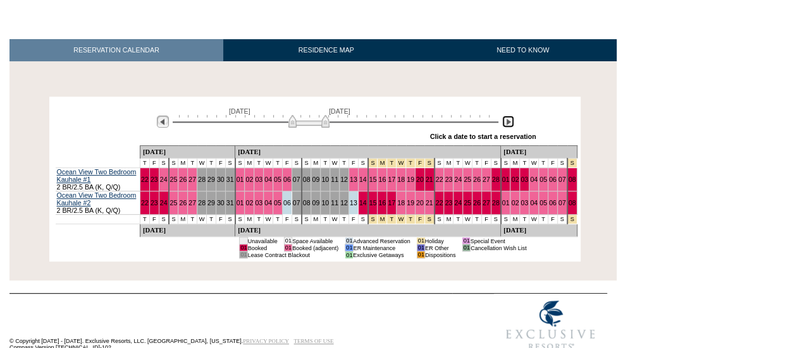 Image resolution: width=800 pixels, height=348 pixels. I want to click on a: Ocean View Two Bedroom Kauhale #2, so click(97, 199).